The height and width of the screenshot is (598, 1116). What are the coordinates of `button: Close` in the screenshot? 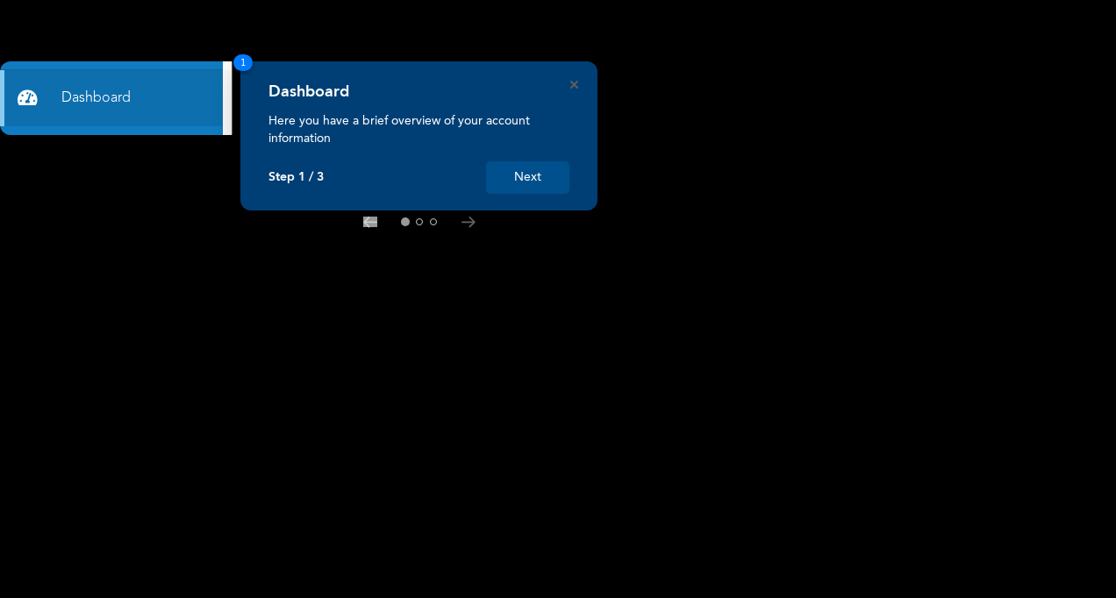 It's located at (574, 84).